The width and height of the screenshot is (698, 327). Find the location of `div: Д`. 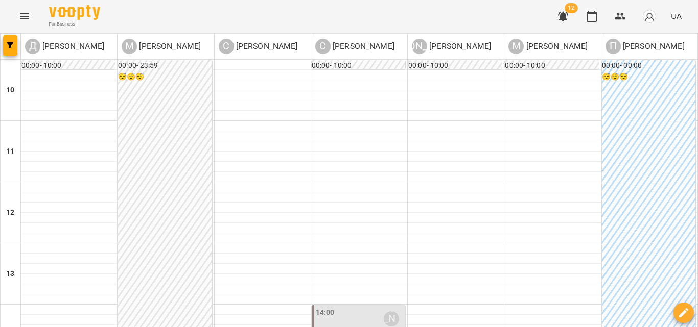

div: Д is located at coordinates (33, 46).